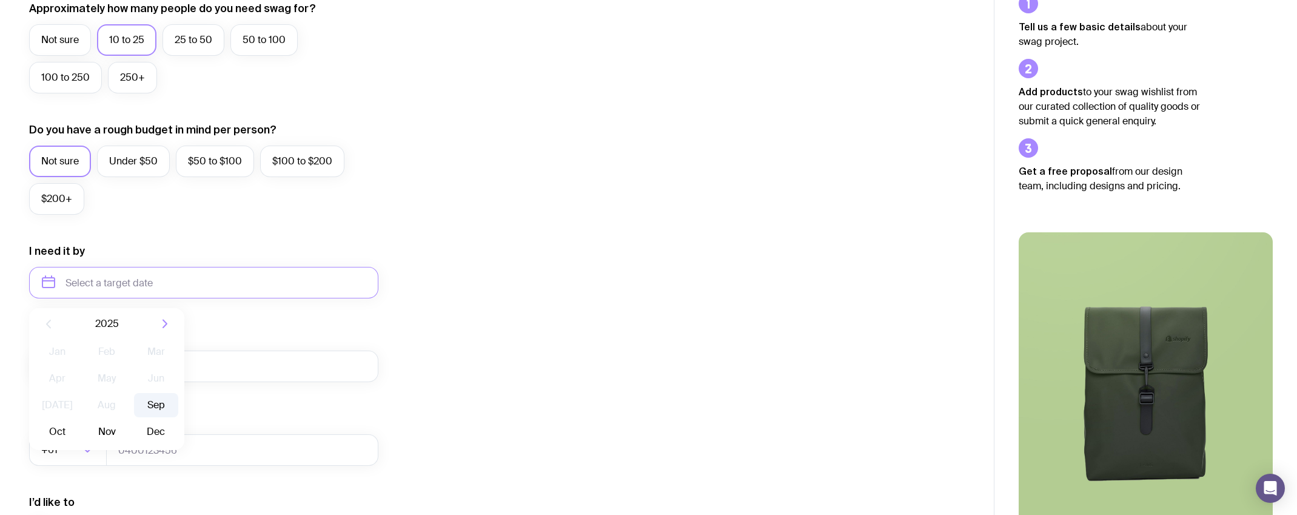 The height and width of the screenshot is (515, 1297). What do you see at coordinates (65, 78) in the screenshot?
I see `label: 100 to 250` at bounding box center [65, 78].